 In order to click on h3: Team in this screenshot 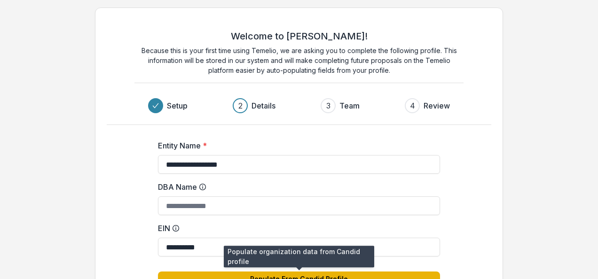, I will do `click(349, 106)`.